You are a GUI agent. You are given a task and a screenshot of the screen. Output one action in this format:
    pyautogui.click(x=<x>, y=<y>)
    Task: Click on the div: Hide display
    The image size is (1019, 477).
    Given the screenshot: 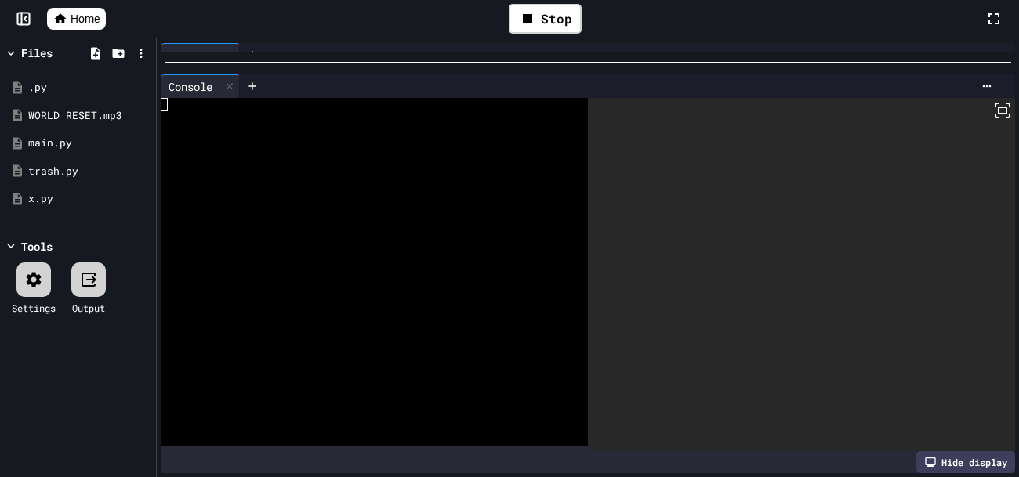 What is the action you would take?
    pyautogui.click(x=966, y=462)
    